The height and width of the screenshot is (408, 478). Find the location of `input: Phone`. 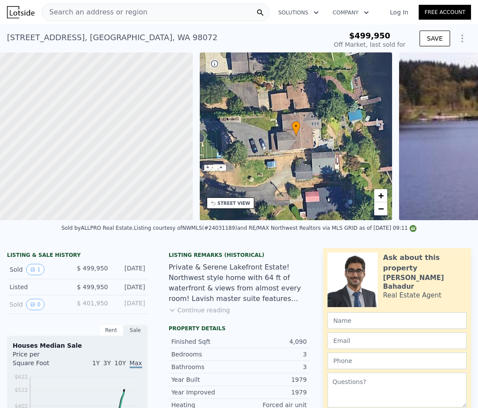

input: Phone is located at coordinates (397, 361).